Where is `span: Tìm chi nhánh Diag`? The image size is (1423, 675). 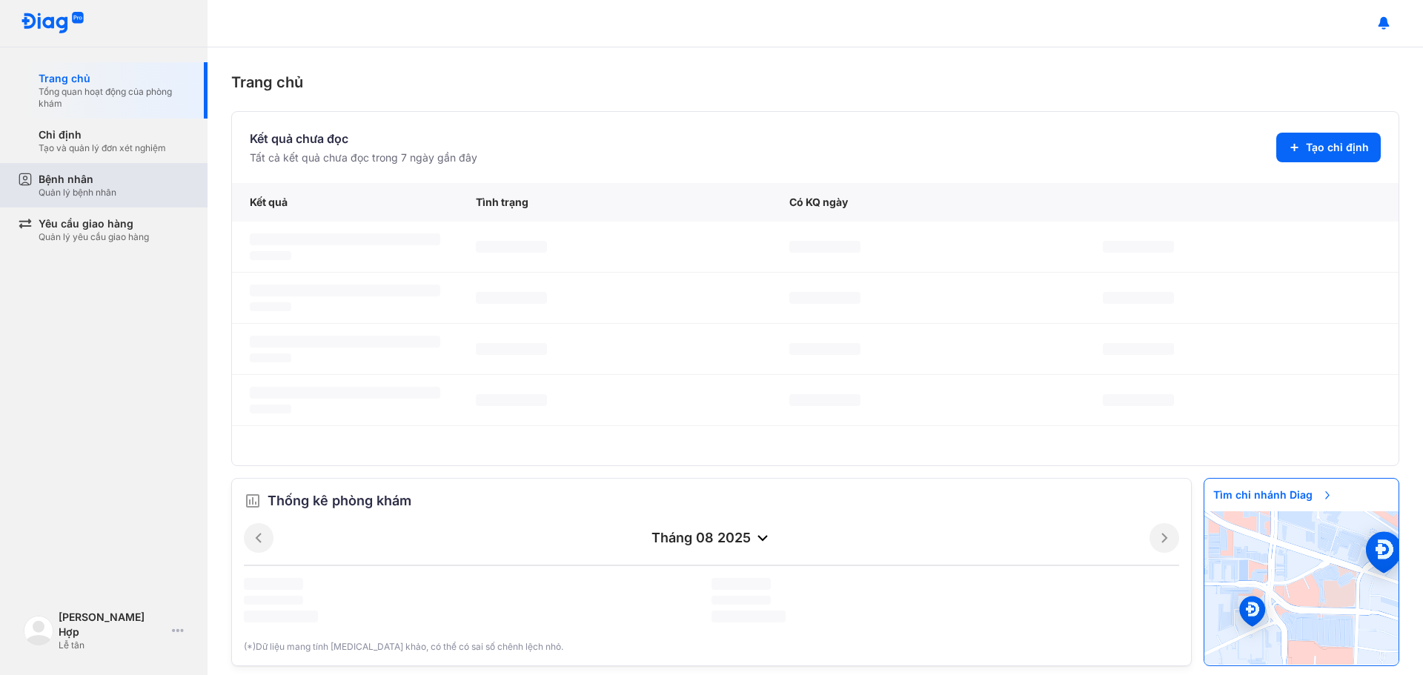
span: Tìm chi nhánh Diag is located at coordinates (1273, 495).